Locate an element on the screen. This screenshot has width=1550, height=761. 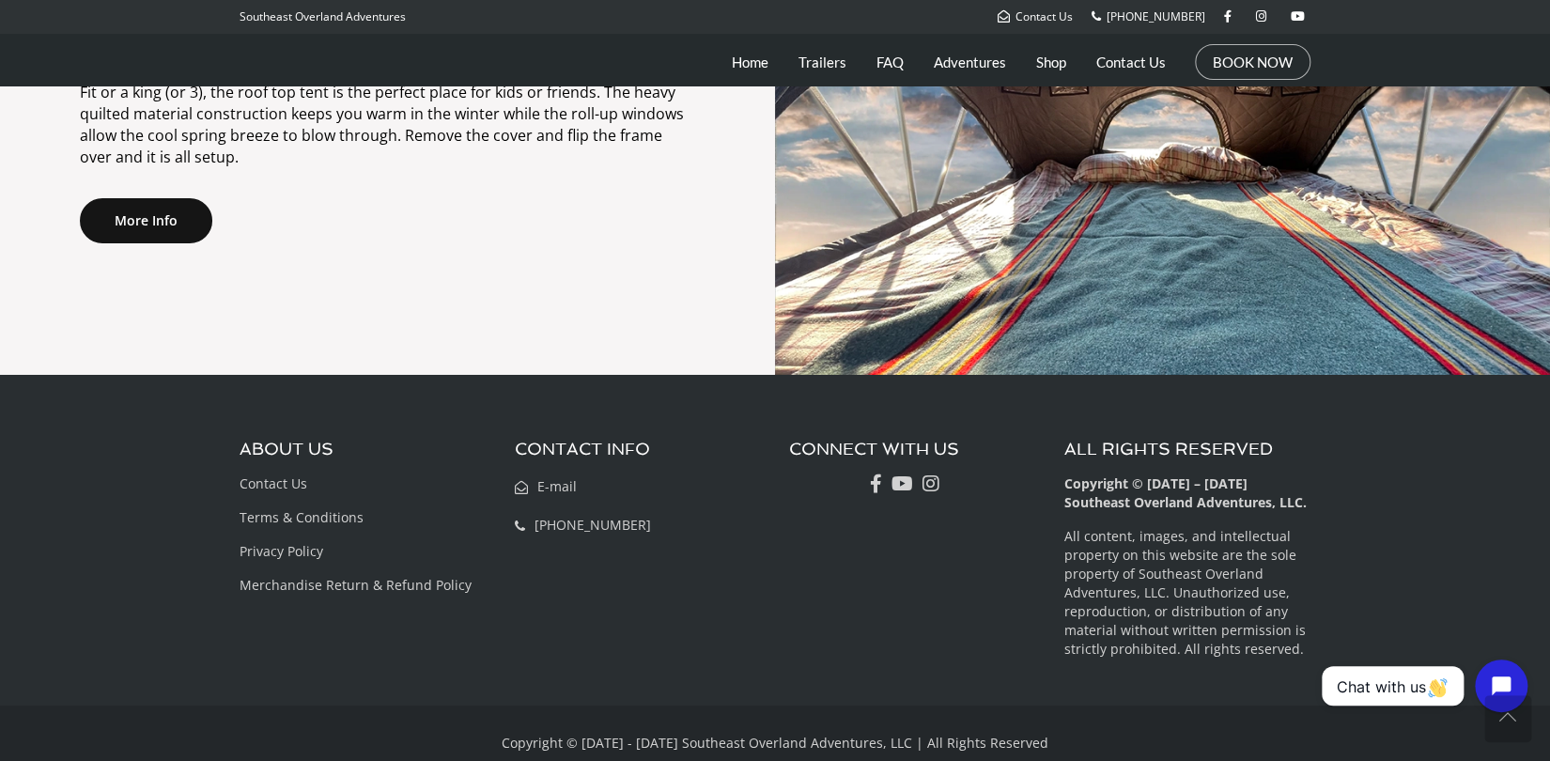
a: E-mail is located at coordinates (546, 486).